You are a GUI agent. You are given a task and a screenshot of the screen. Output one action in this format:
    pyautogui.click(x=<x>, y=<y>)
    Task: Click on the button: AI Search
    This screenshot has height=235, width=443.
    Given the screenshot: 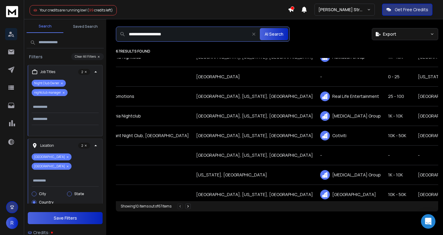 What is the action you would take?
    pyautogui.click(x=274, y=34)
    